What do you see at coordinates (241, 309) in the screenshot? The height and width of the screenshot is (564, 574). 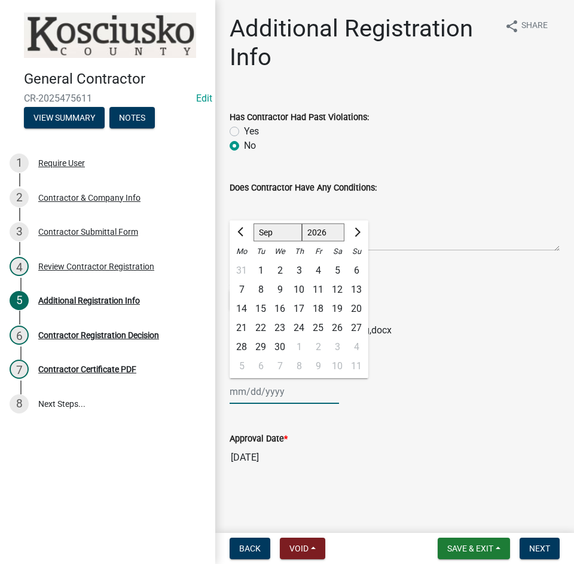 I see `div: Monday, September 14, 2026` at bounding box center [241, 309].